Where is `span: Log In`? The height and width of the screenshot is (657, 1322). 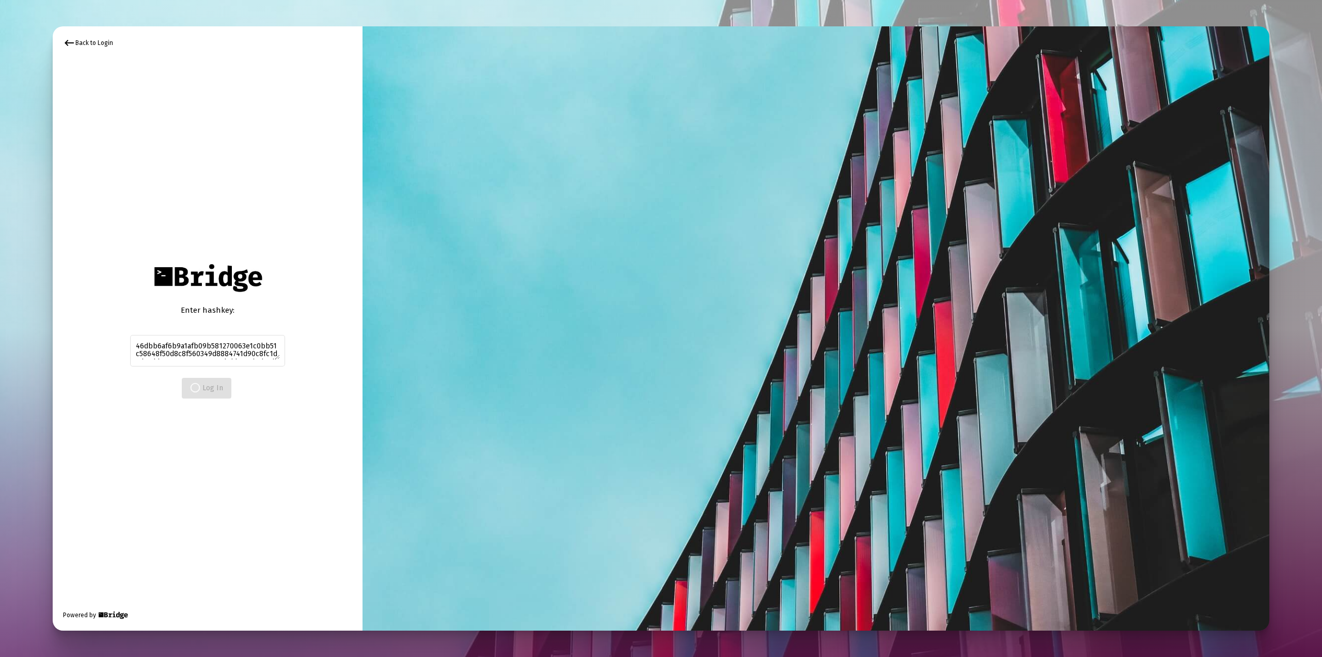
span: Log In is located at coordinates (207, 387).